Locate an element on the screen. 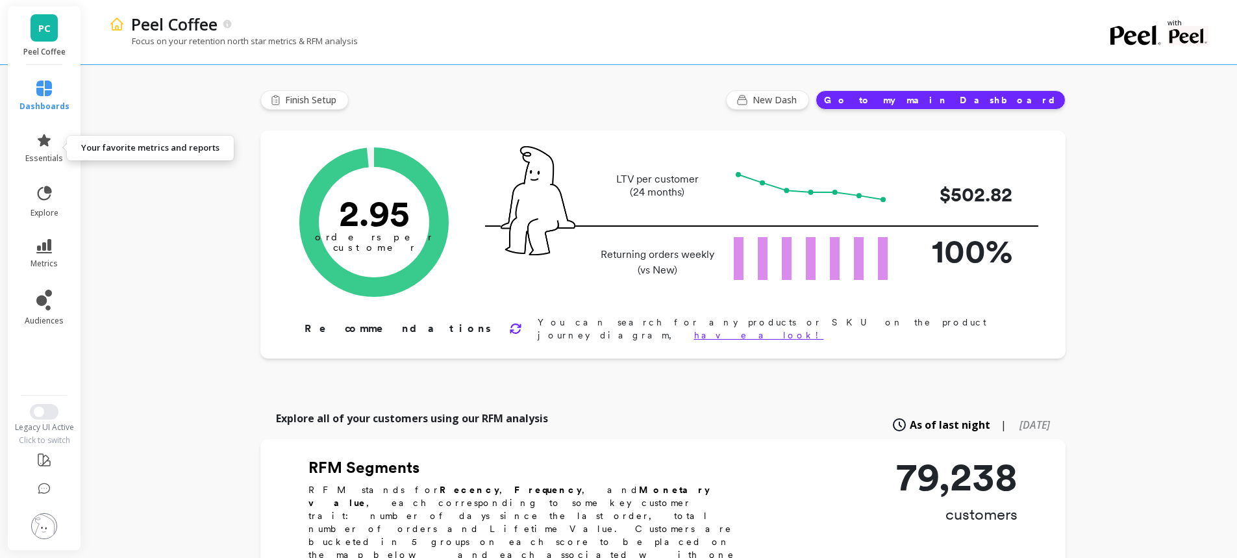  h2: RFM Segments is located at coordinates (529, 468).